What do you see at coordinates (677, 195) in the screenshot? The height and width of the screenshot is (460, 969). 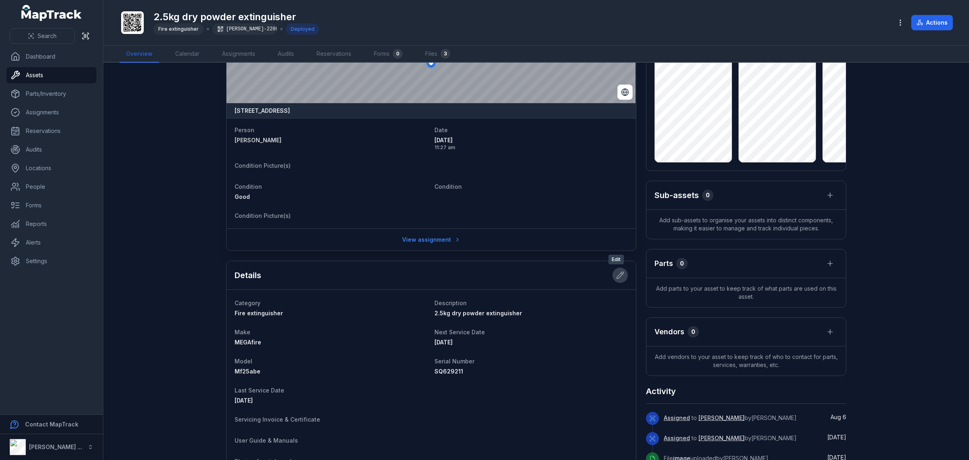 I see `h2: Sub-assets` at bounding box center [677, 195].